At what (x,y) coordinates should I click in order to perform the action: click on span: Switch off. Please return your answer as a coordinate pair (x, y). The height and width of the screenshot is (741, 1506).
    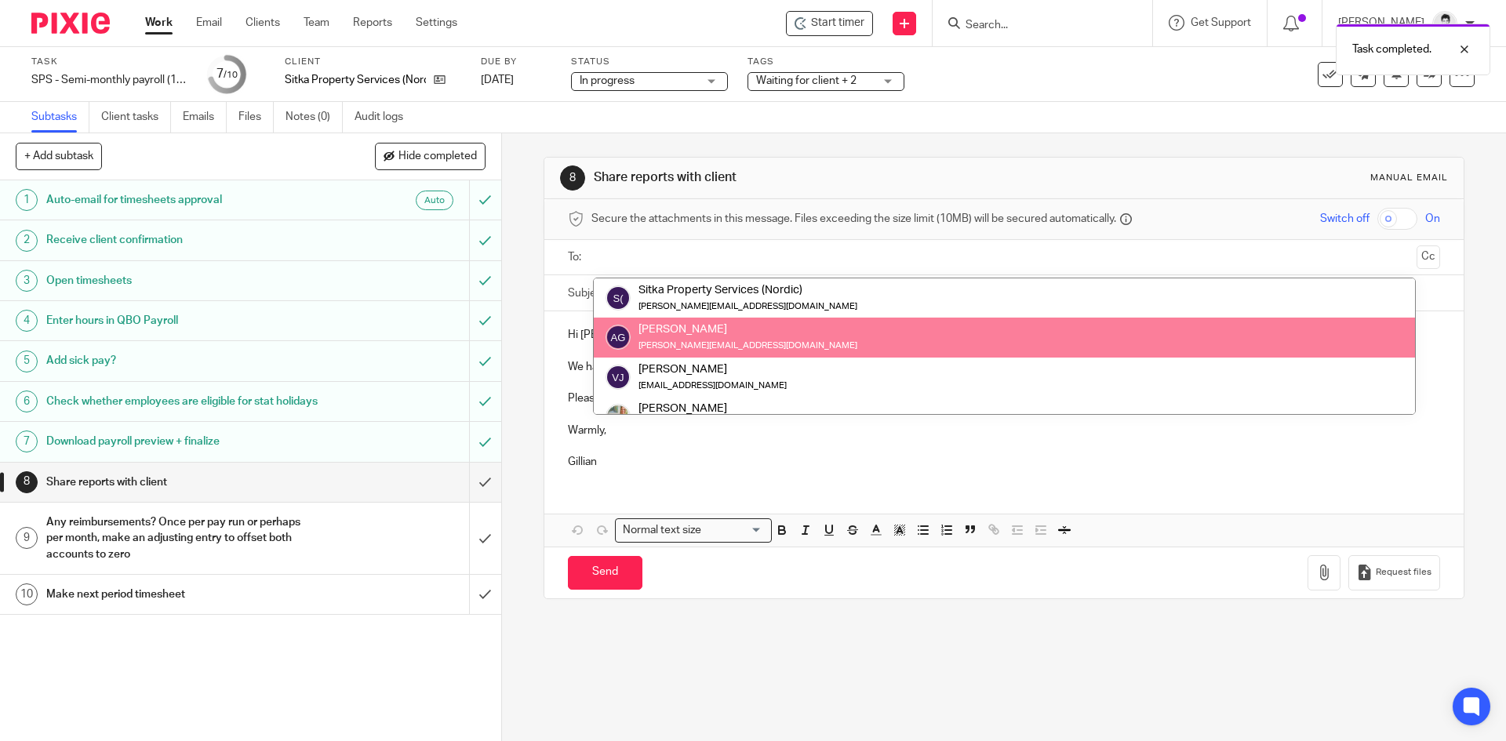
    Looking at the image, I should click on (1344, 219).